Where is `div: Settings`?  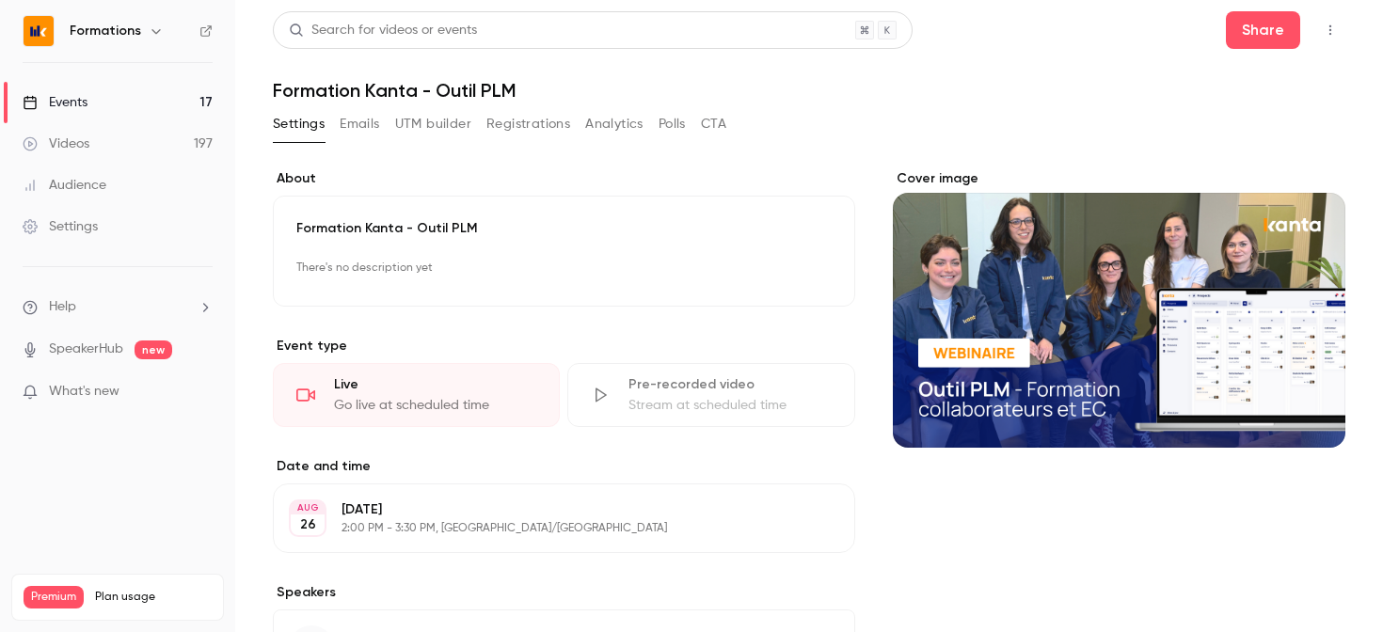 div: Settings is located at coordinates (60, 227).